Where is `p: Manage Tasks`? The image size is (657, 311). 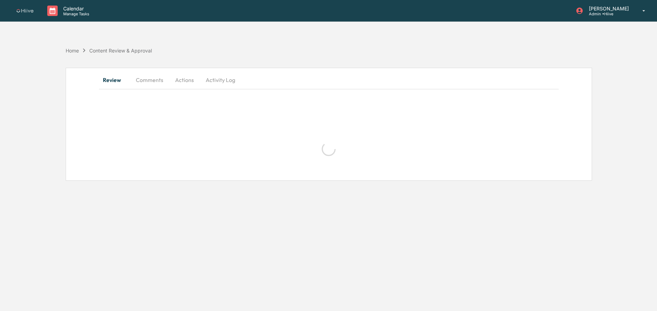 p: Manage Tasks is located at coordinates (75, 14).